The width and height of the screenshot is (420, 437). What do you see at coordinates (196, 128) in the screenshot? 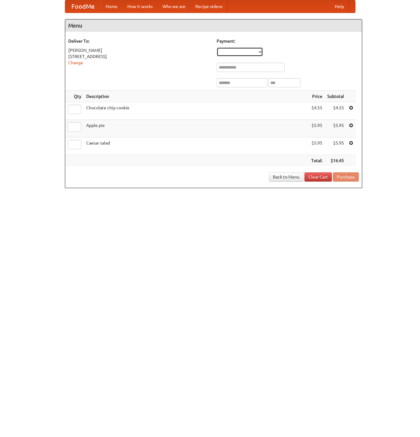
I see `td: Apple pie` at bounding box center [196, 128].